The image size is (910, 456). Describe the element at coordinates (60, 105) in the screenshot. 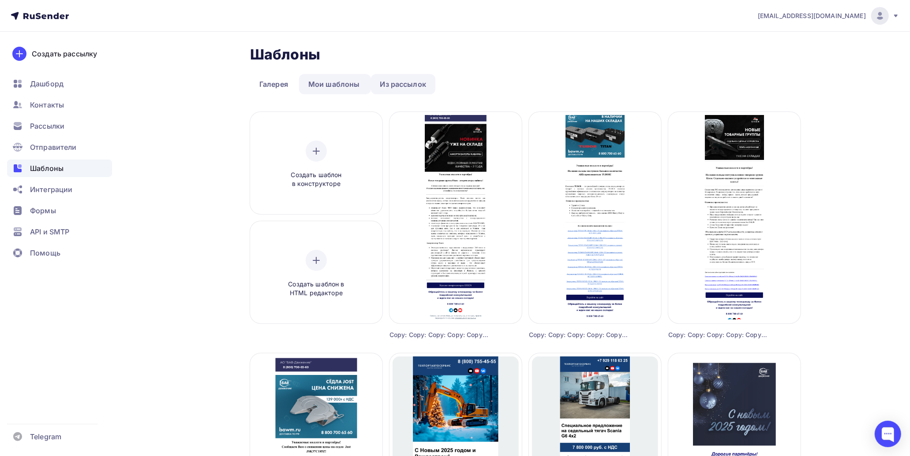

I see `a: Контакты` at that location.